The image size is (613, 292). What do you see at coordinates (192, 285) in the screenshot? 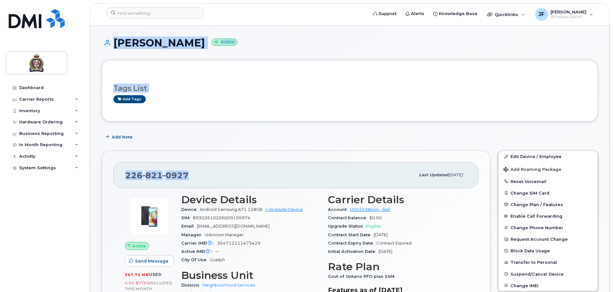
I see `span: Division` at bounding box center [192, 285].